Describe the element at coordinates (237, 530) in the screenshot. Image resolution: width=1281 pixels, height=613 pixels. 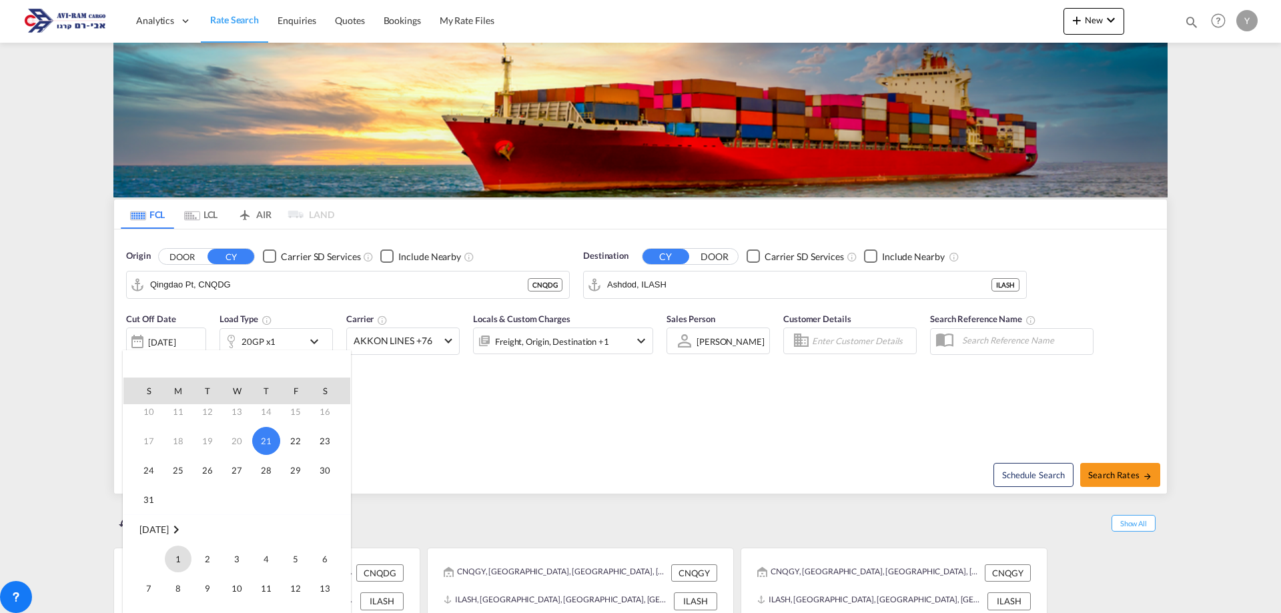
I see `tr: Week undefined` at that location.